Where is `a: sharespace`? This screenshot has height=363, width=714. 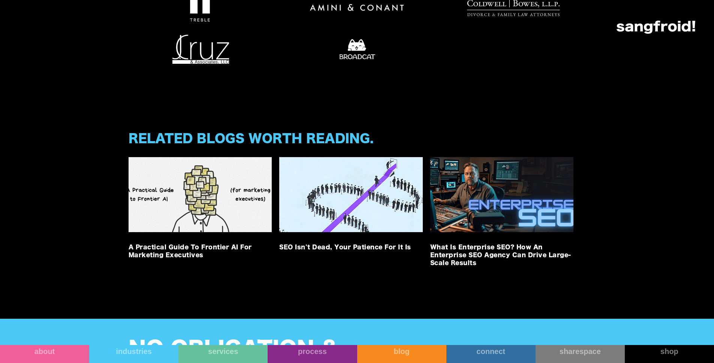
a: sharespace is located at coordinates (581, 354).